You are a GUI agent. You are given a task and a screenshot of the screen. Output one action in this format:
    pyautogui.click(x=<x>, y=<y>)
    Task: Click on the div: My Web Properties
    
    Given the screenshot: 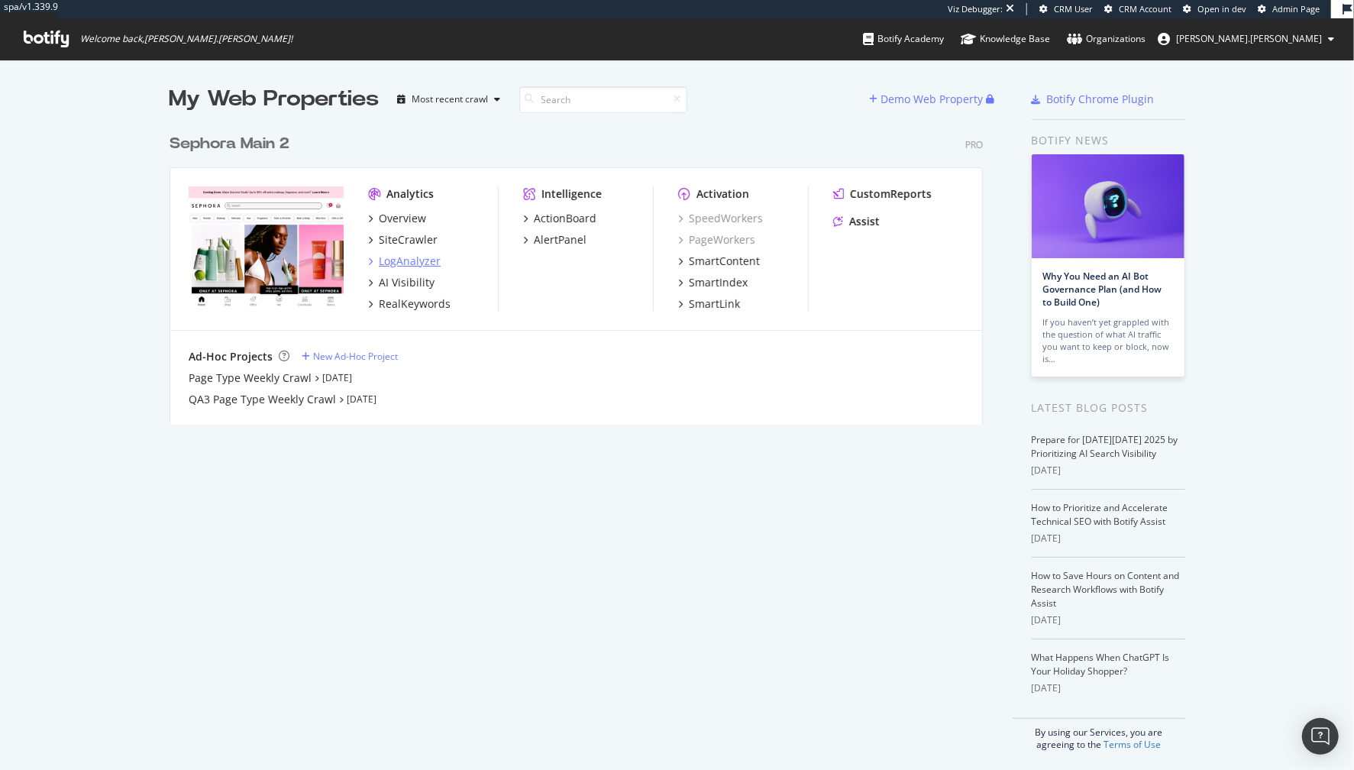 What is the action you would take?
    pyautogui.click(x=274, y=99)
    